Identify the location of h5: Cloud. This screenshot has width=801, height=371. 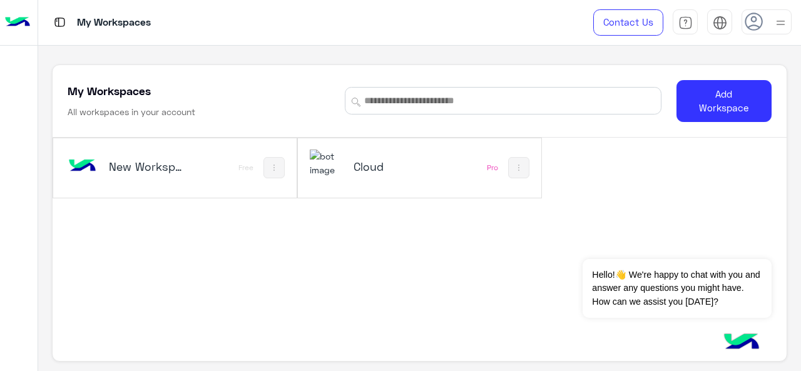
(393, 166).